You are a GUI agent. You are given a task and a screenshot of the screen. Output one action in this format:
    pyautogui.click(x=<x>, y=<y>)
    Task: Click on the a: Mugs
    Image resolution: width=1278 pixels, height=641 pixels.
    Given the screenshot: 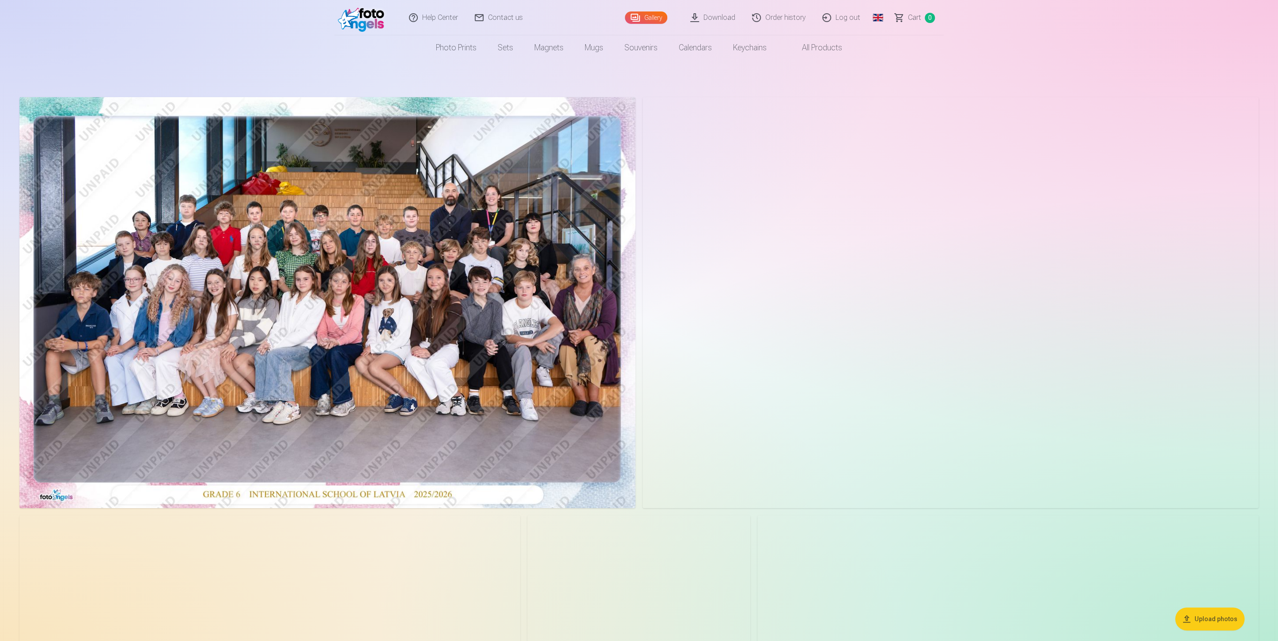 What is the action you would take?
    pyautogui.click(x=594, y=48)
    